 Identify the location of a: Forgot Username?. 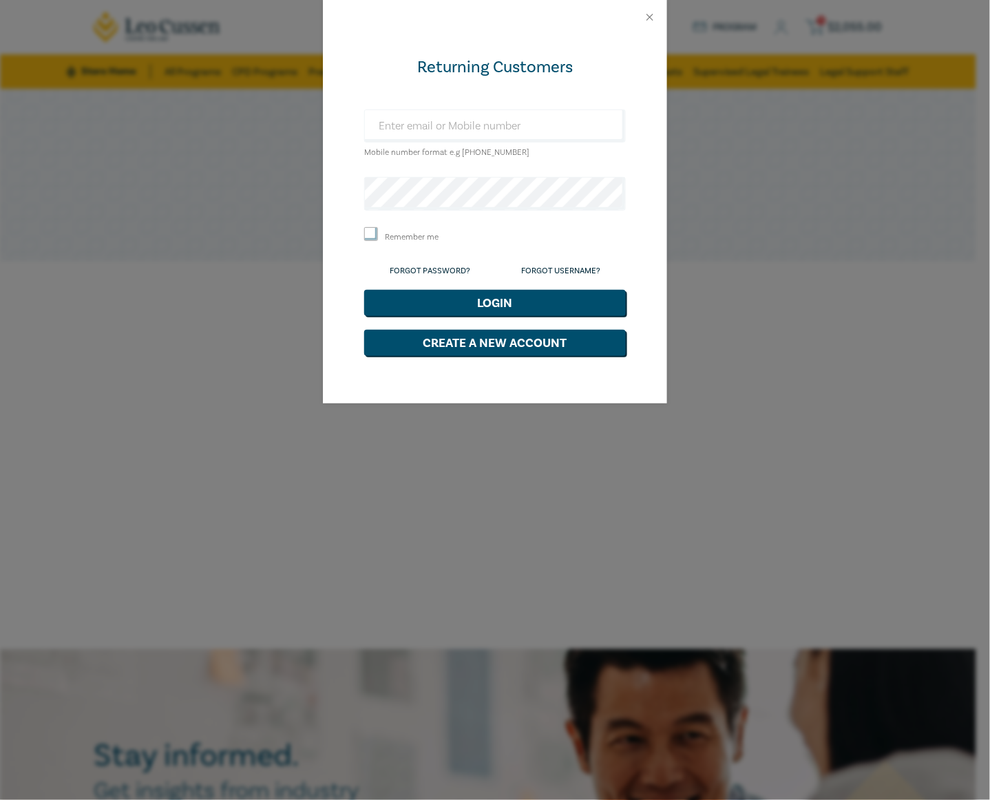
(561, 271).